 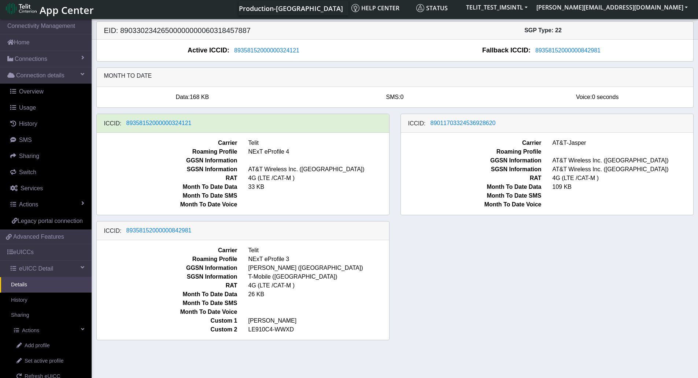 What do you see at coordinates (319, 152) in the screenshot?
I see `span: NExT eProfile 4` at bounding box center [319, 152].